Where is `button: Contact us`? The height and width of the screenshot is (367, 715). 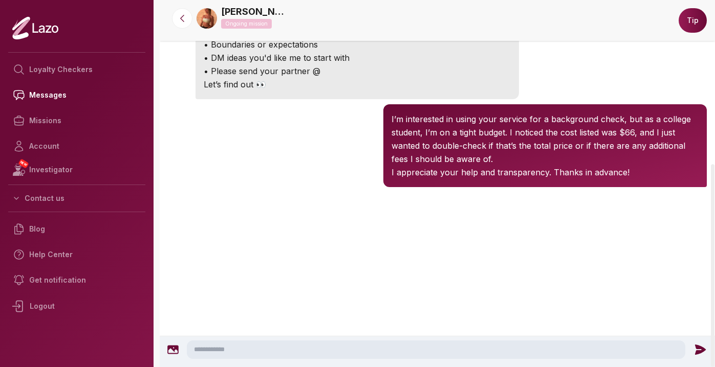
button: Contact us is located at coordinates (77, 198).